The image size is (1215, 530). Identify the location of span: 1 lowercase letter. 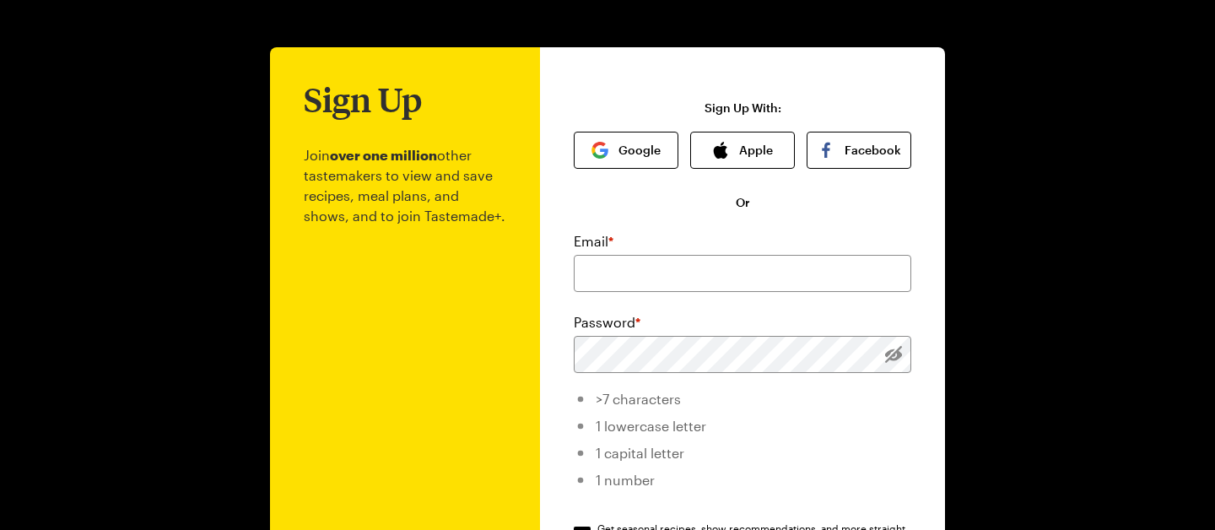
(650, 425).